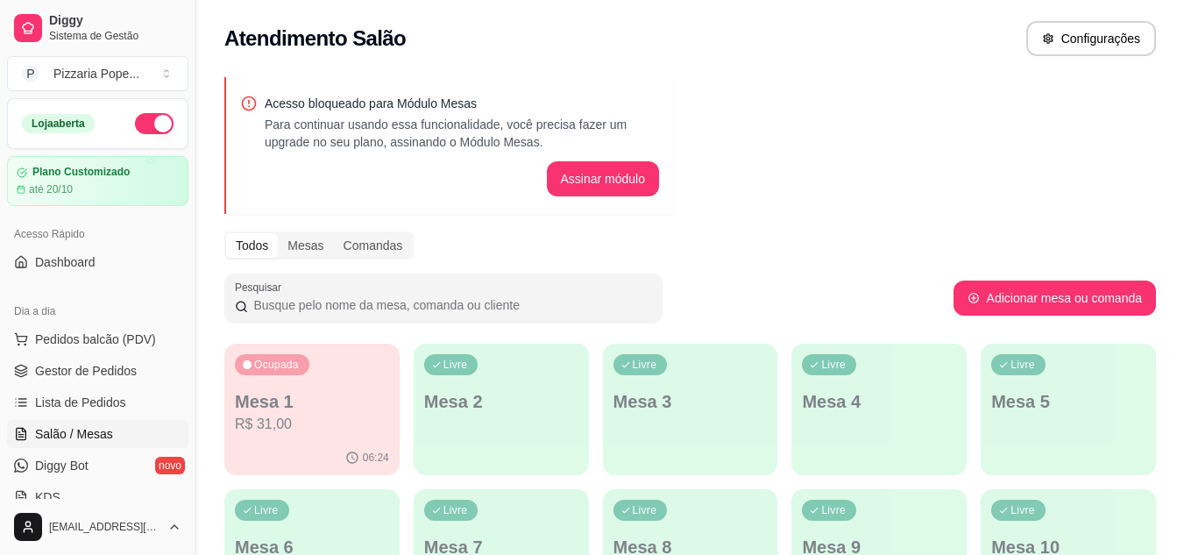  Describe the element at coordinates (51, 189) in the screenshot. I see `article: até 20/10` at that location.